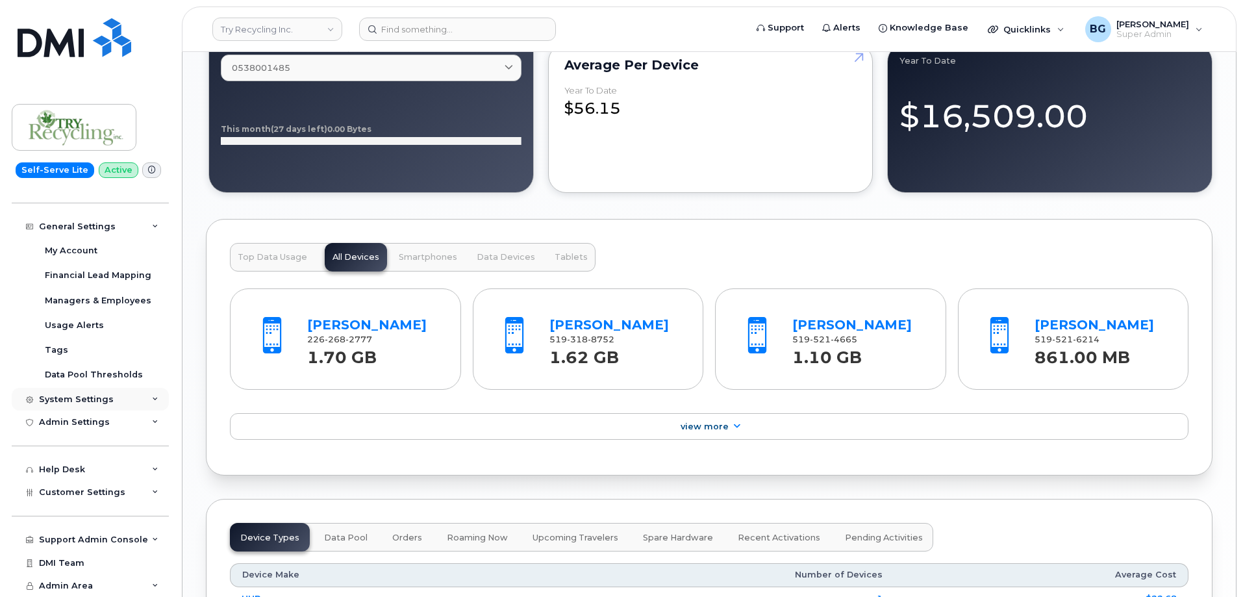  I want to click on span: Alerts, so click(847, 28).